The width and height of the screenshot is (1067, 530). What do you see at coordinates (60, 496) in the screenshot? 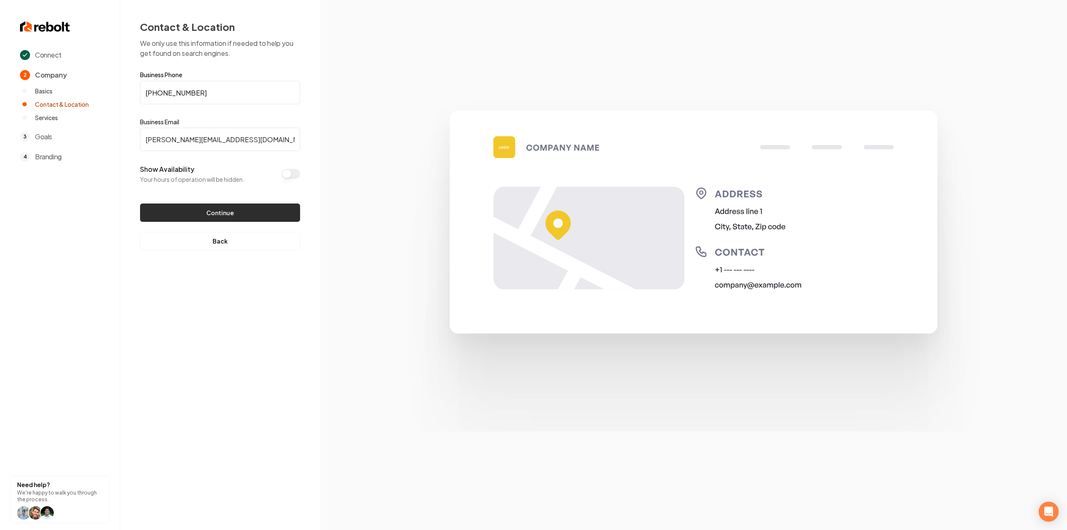
I see `p: We're happy to walk you through the process.` at bounding box center [60, 496].